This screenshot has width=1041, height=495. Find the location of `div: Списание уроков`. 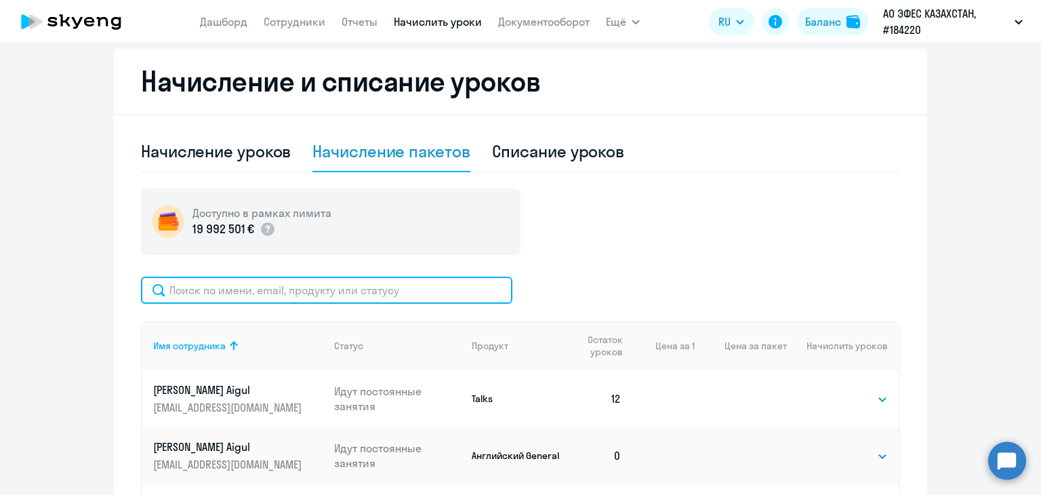

div: Списание уроков is located at coordinates (558, 151).